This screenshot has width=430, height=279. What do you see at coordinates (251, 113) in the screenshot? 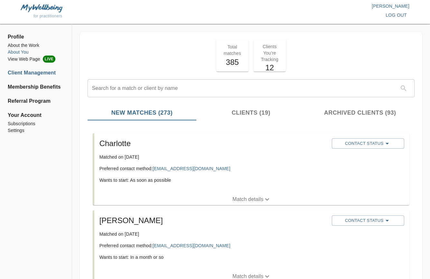
I see `span: Clients (19)` at bounding box center [251, 113].